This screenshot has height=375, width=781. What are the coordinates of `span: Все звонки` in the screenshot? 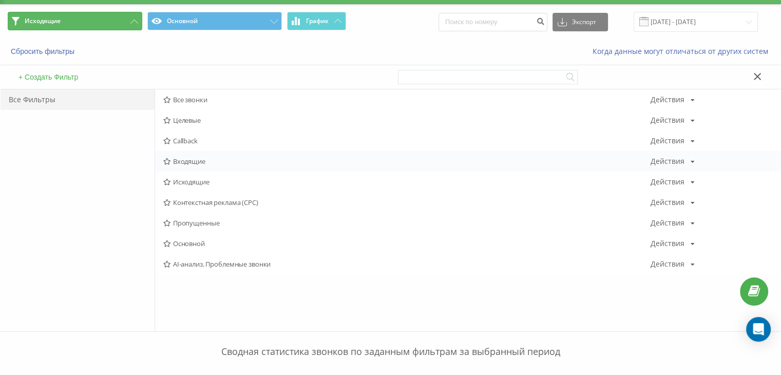 It's located at (407, 100).